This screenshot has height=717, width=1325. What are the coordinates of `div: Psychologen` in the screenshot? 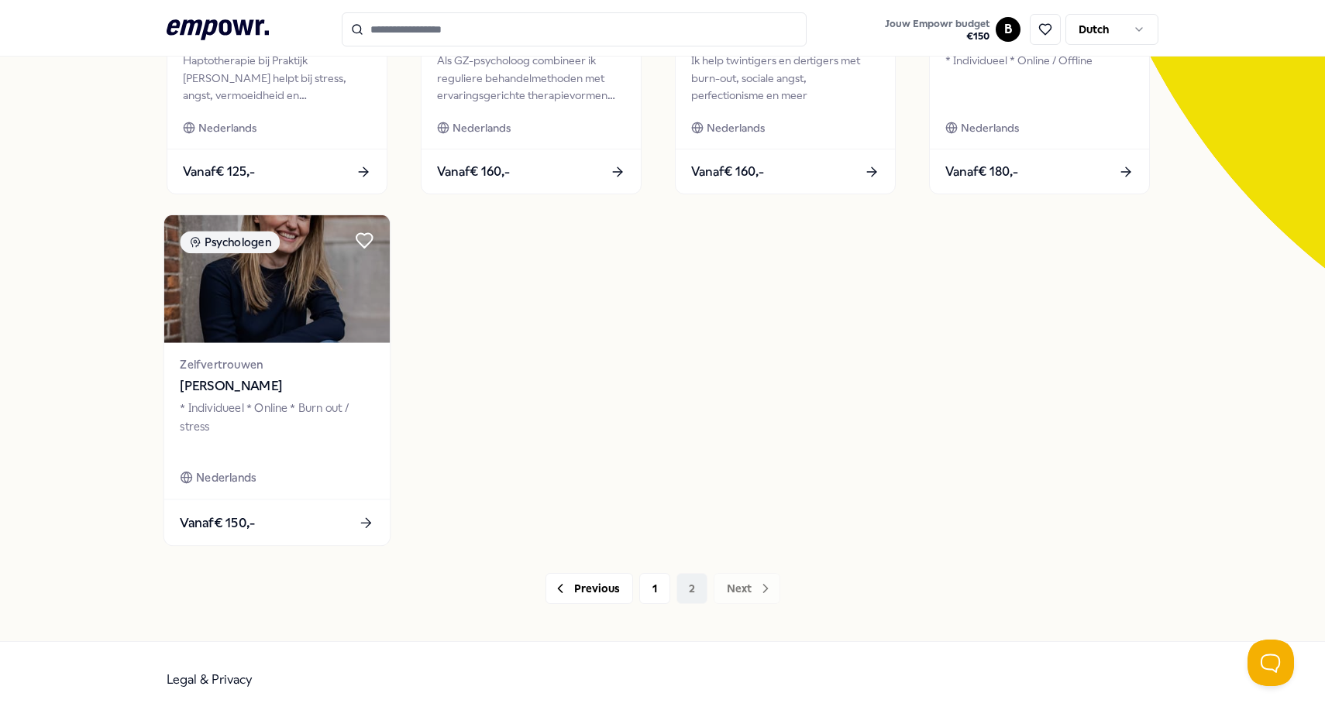 It's located at (229, 243).